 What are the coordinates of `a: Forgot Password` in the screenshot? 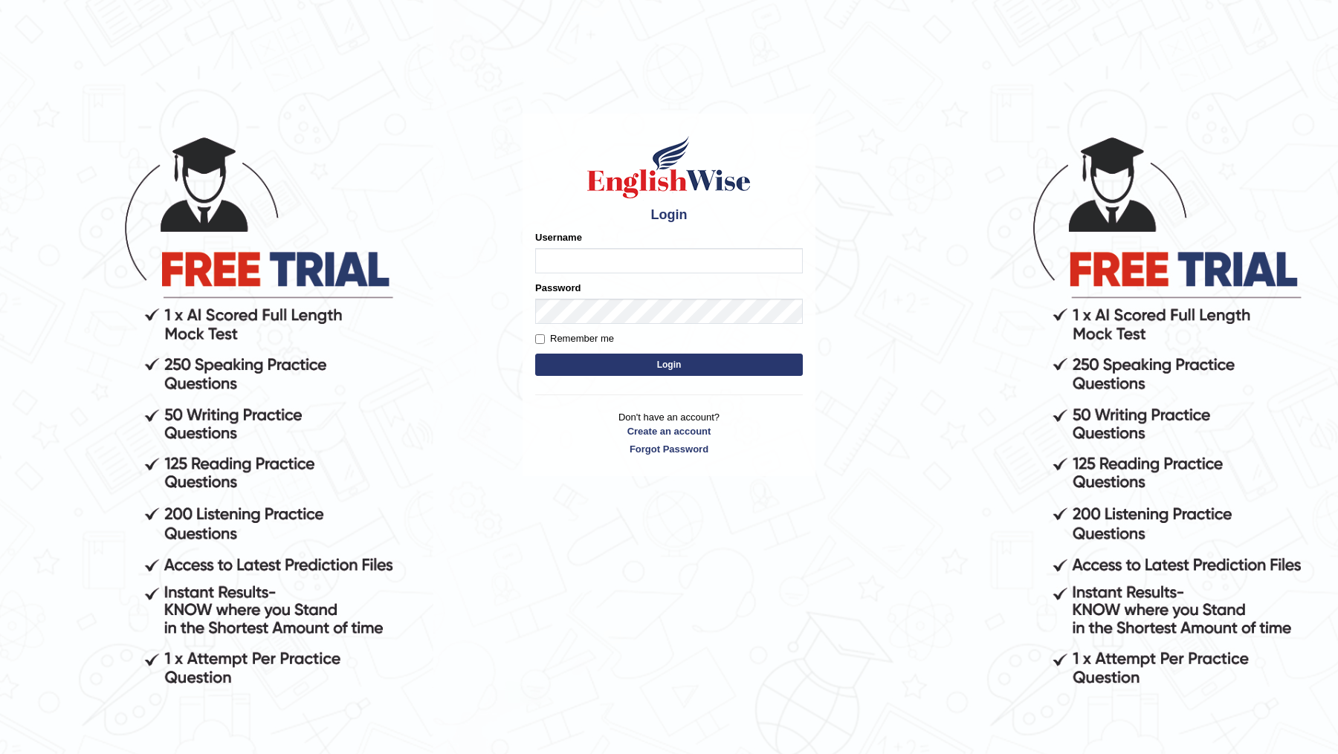 It's located at (669, 449).